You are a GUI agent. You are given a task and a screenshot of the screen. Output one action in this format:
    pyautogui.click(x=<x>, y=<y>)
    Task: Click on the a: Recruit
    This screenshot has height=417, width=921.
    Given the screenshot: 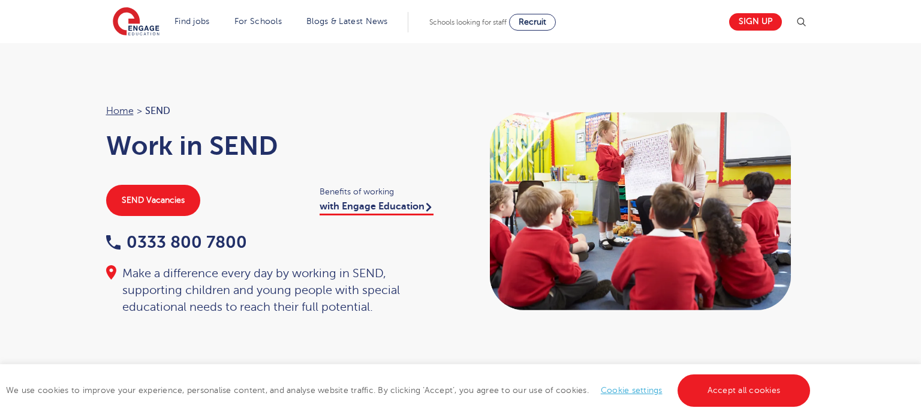 What is the action you would take?
    pyautogui.click(x=533, y=22)
    